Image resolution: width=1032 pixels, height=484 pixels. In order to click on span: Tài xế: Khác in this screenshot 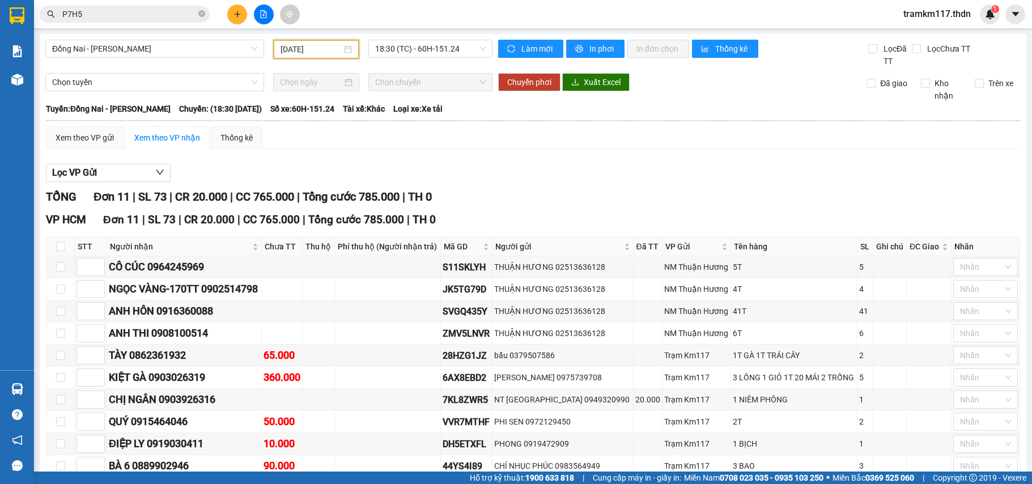, I will do `click(364, 109)`.